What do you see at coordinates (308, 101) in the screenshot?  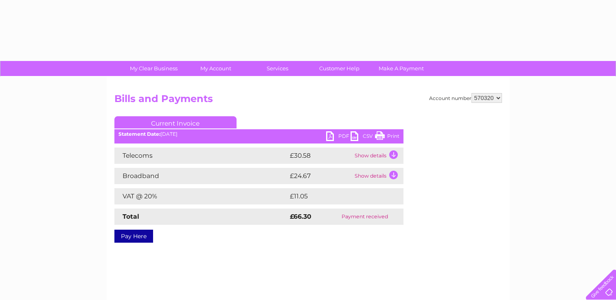 I see `h2: Bills and Payments` at bounding box center [308, 101].